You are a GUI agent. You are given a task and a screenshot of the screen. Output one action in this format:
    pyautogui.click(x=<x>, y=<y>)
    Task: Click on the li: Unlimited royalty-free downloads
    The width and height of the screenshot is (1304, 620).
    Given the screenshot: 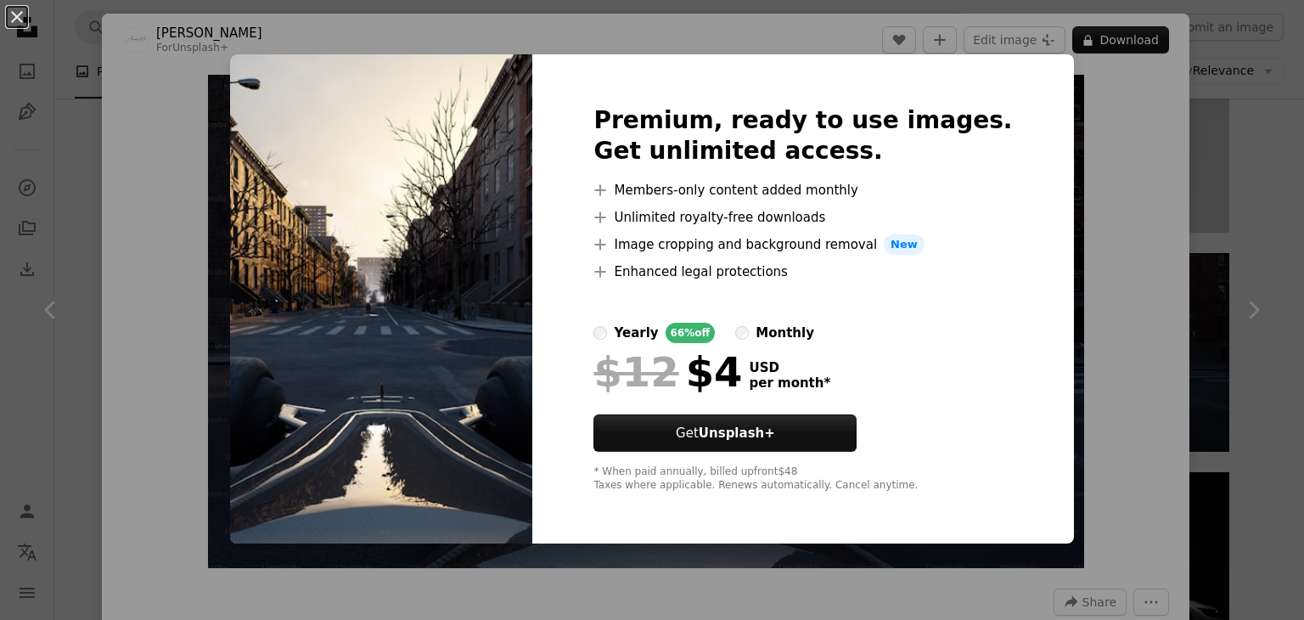 What is the action you would take?
    pyautogui.click(x=802, y=217)
    